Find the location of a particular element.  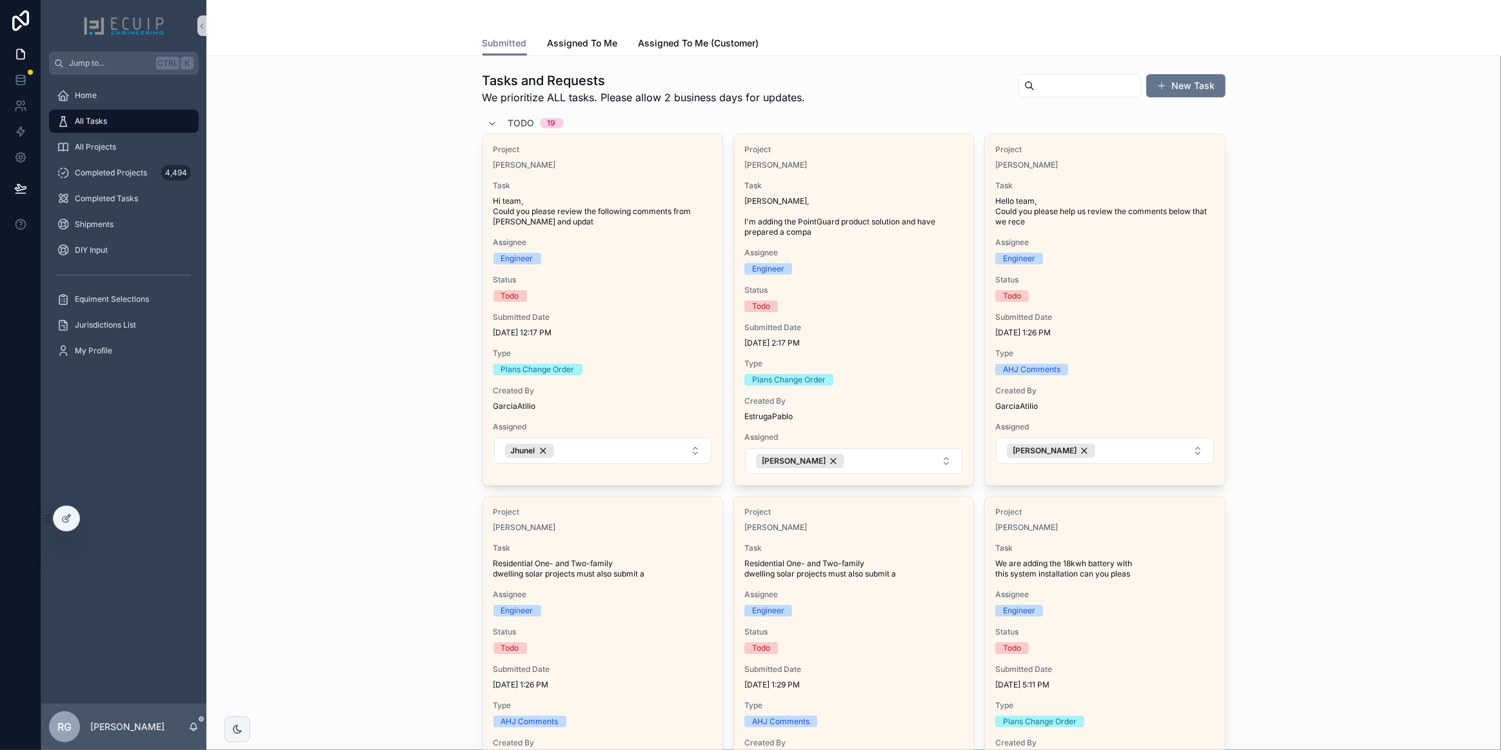

span: RG is located at coordinates (65, 727).